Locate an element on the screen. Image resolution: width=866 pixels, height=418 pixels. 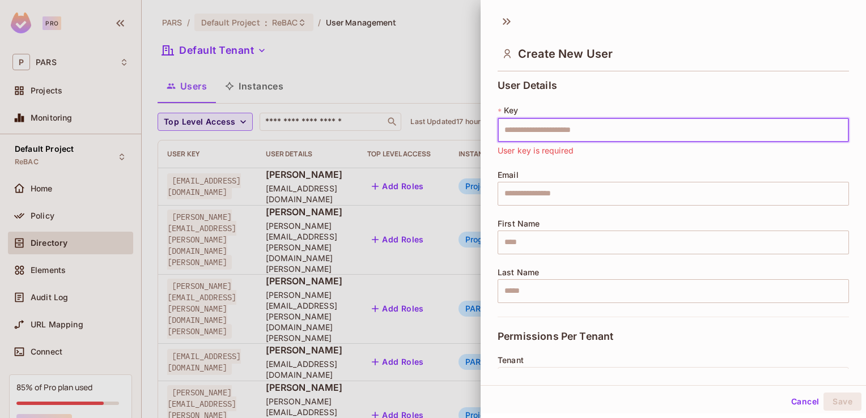
button: Default Tenant is located at coordinates (673, 379).